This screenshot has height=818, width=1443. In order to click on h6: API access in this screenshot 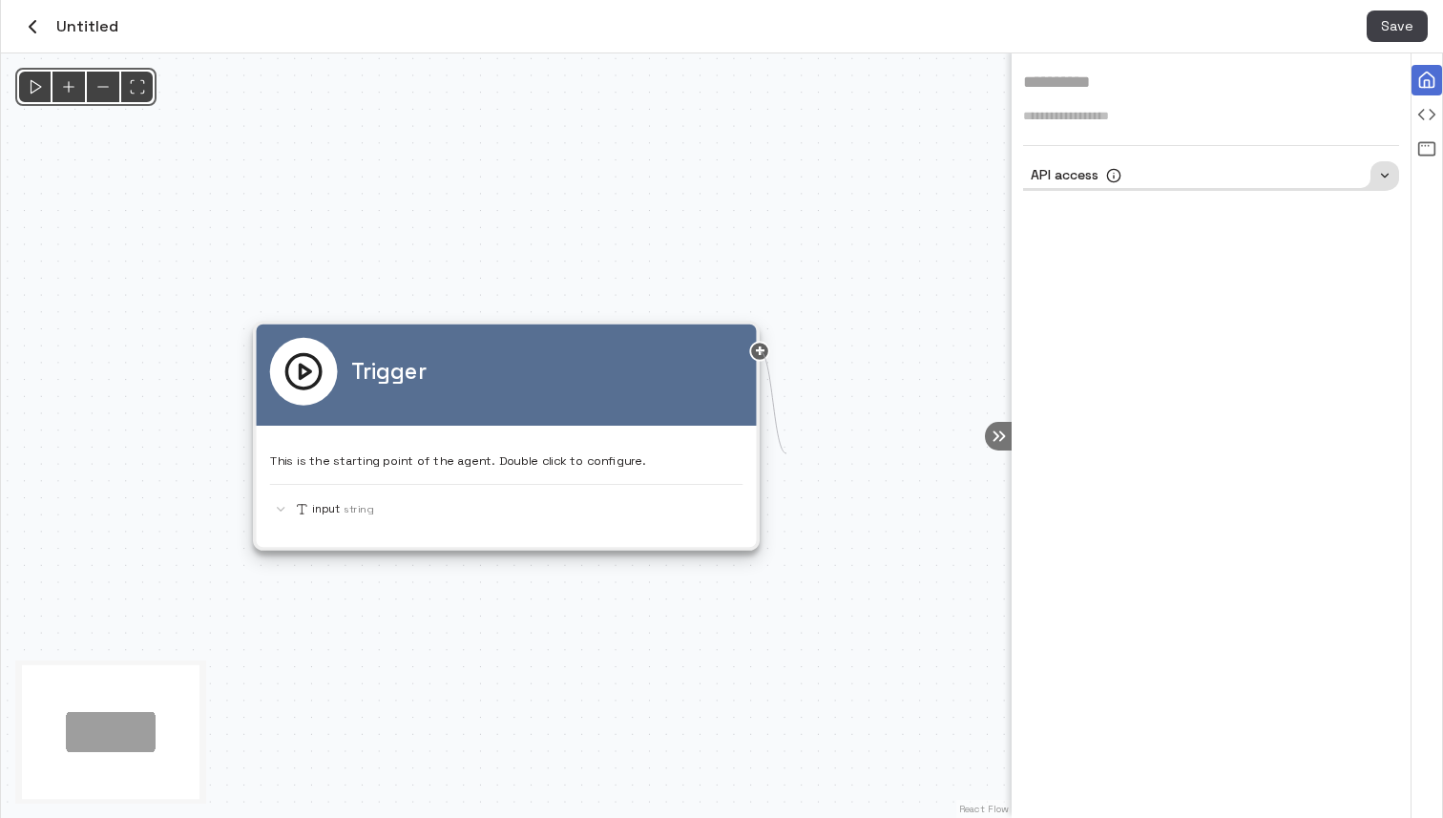, I will do `click(1064, 176)`.